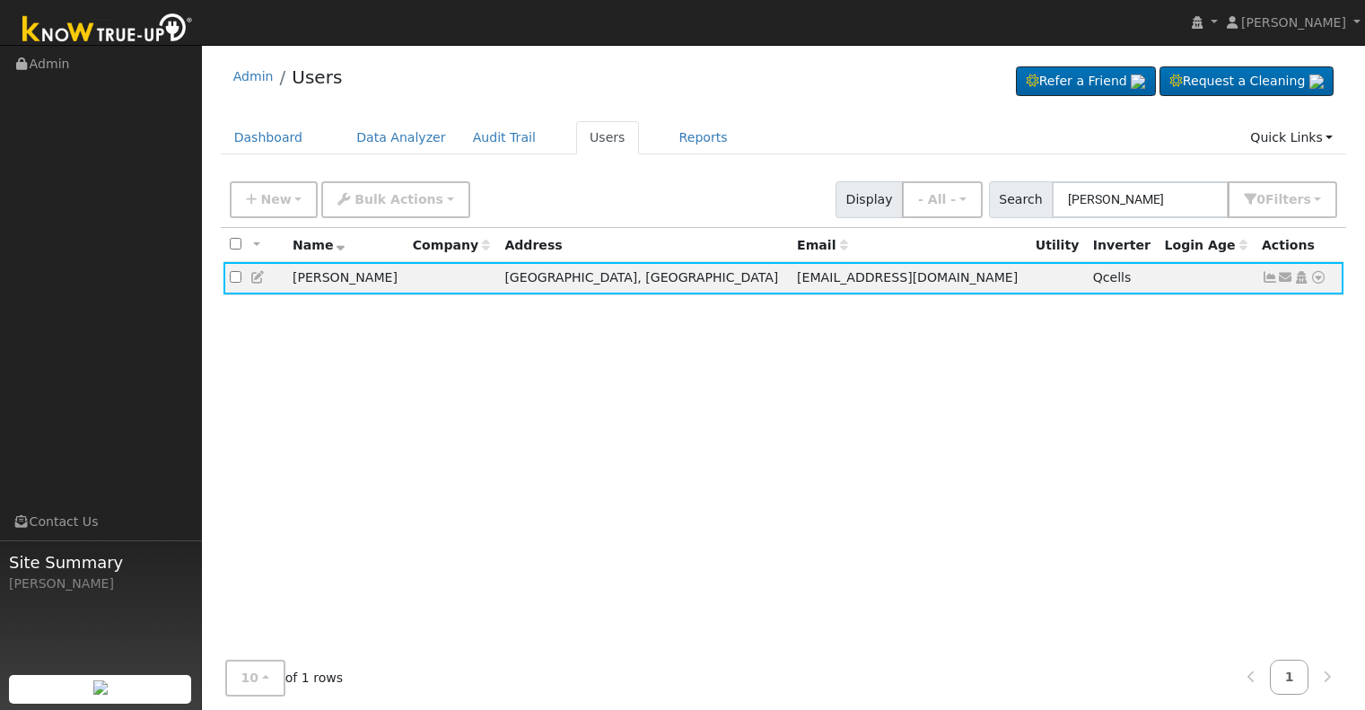  Describe the element at coordinates (108, 30) in the screenshot. I see `img: Know True-Up` at that location.